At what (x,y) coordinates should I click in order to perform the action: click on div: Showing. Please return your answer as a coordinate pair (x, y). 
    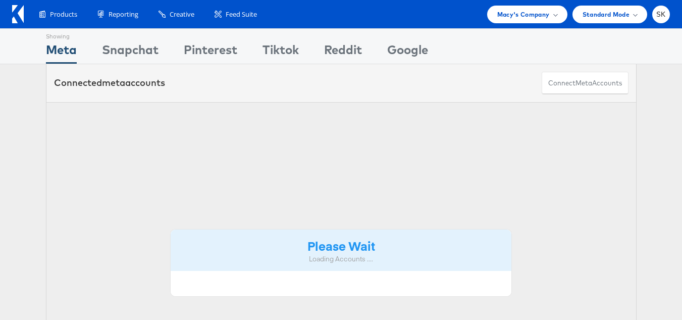
    Looking at the image, I should click on (61, 35).